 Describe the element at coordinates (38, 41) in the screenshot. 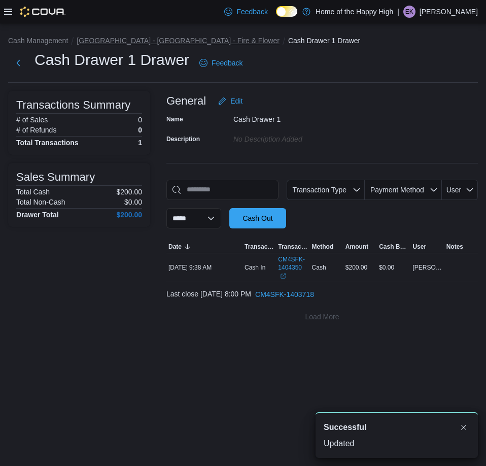

I see `button: Cash Management` at that location.